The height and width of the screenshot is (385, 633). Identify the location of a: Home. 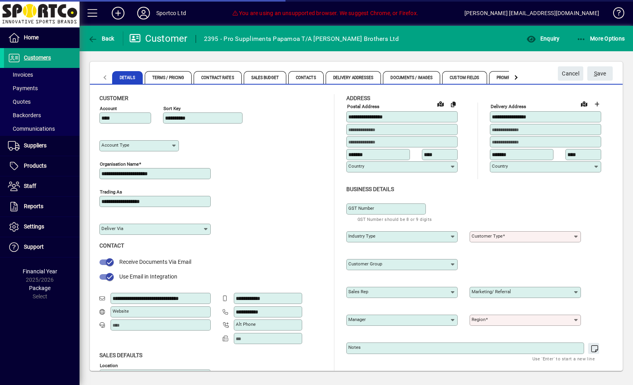
(42, 38).